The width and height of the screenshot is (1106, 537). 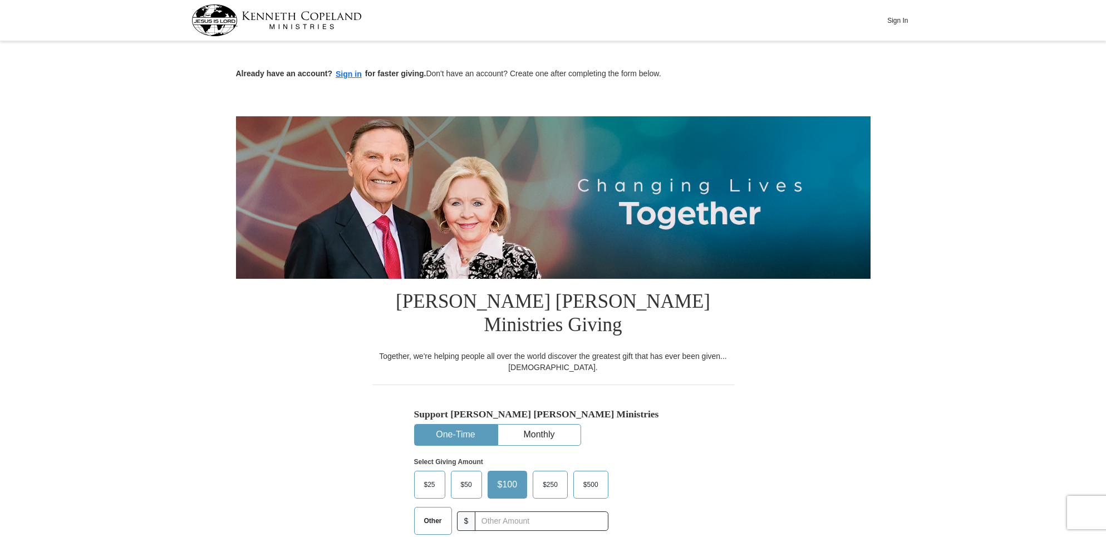 What do you see at coordinates (897, 20) in the screenshot?
I see `button: Sign In` at bounding box center [897, 20].